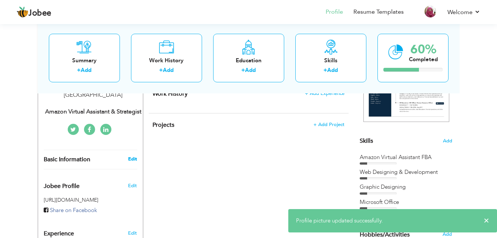 This screenshot has width=497, height=238. Describe the element at coordinates (431, 11) in the screenshot. I see `img: Profile Img` at that location.